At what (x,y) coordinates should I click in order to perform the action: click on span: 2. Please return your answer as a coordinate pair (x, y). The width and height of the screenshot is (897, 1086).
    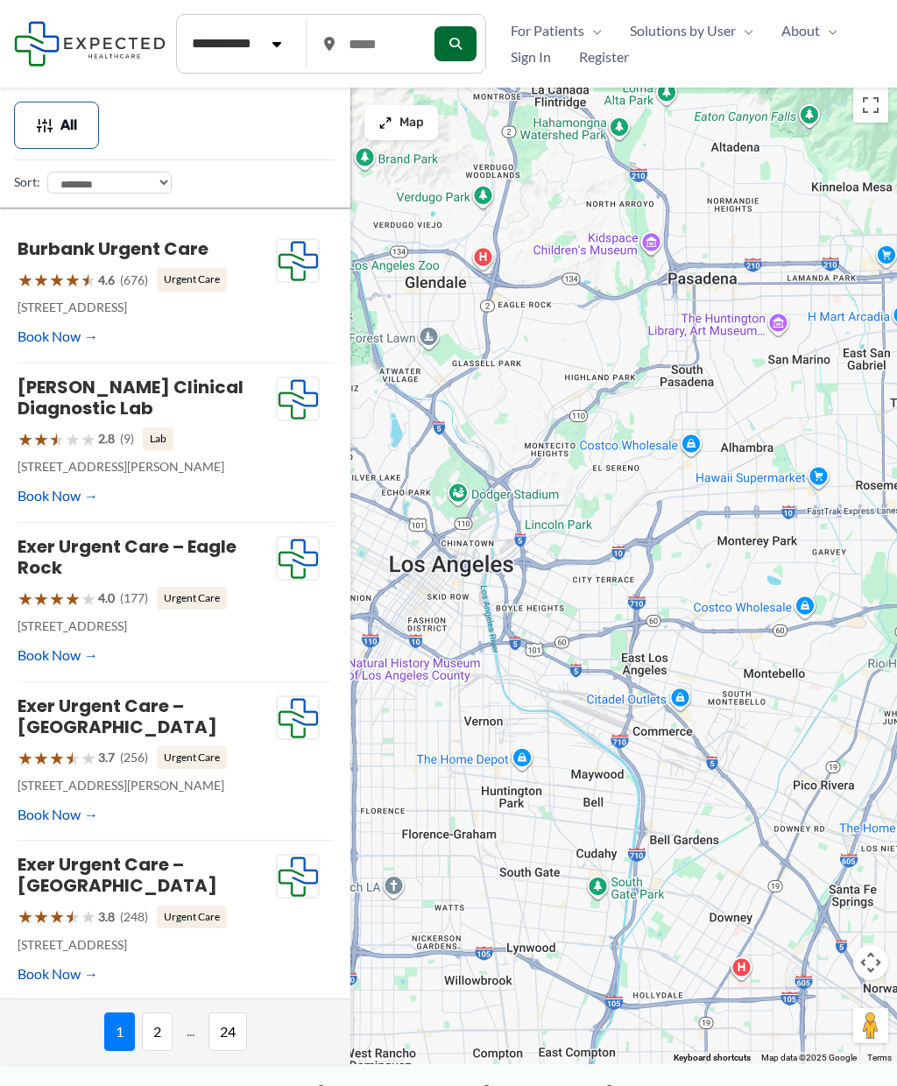
    Looking at the image, I should click on (157, 1032).